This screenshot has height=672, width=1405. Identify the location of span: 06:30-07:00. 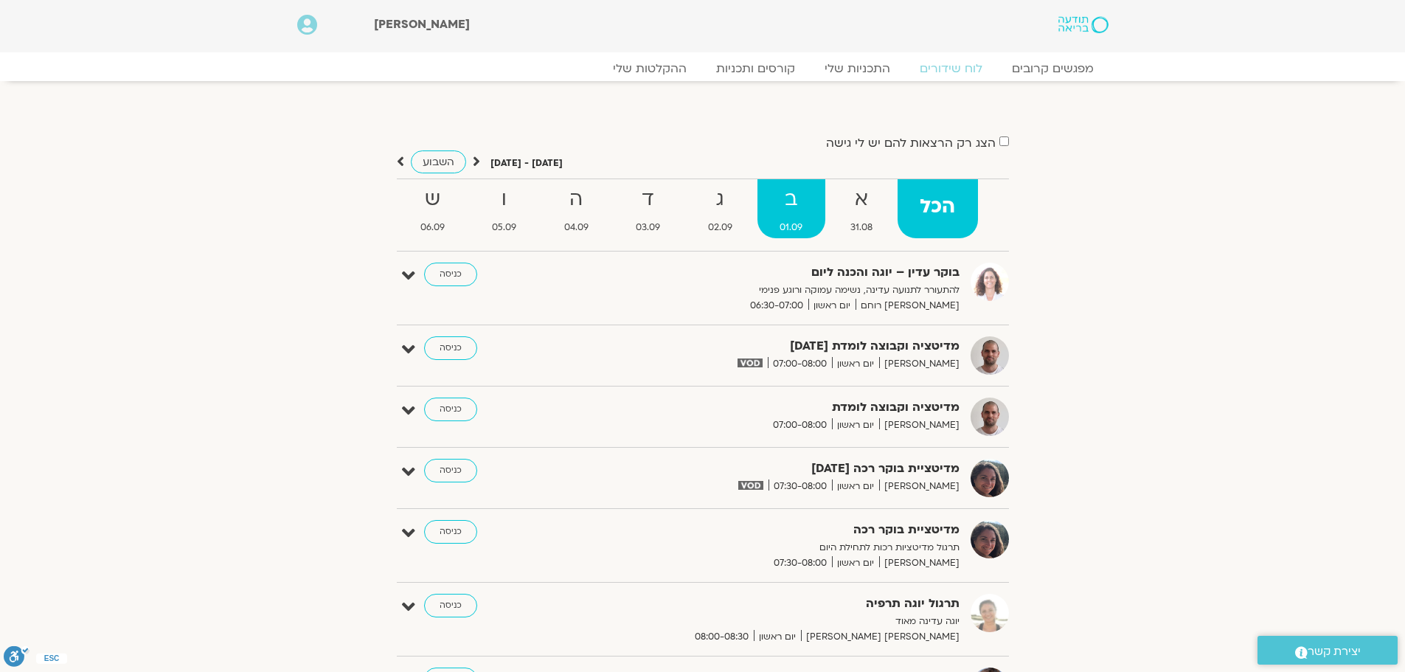
(777, 305).